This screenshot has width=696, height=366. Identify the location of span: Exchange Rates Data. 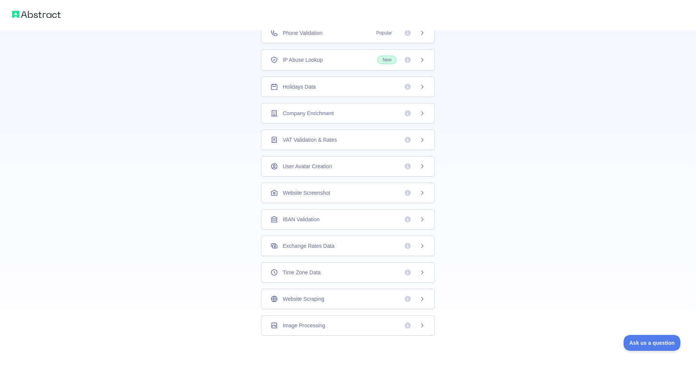
(308, 246).